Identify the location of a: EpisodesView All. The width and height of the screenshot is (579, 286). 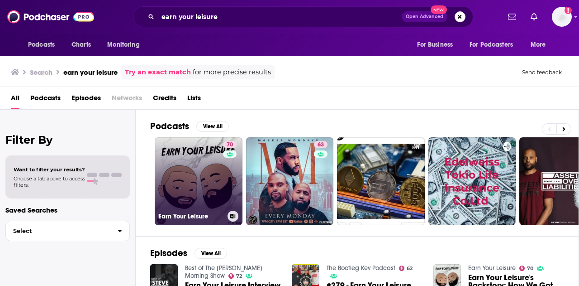
(189, 253).